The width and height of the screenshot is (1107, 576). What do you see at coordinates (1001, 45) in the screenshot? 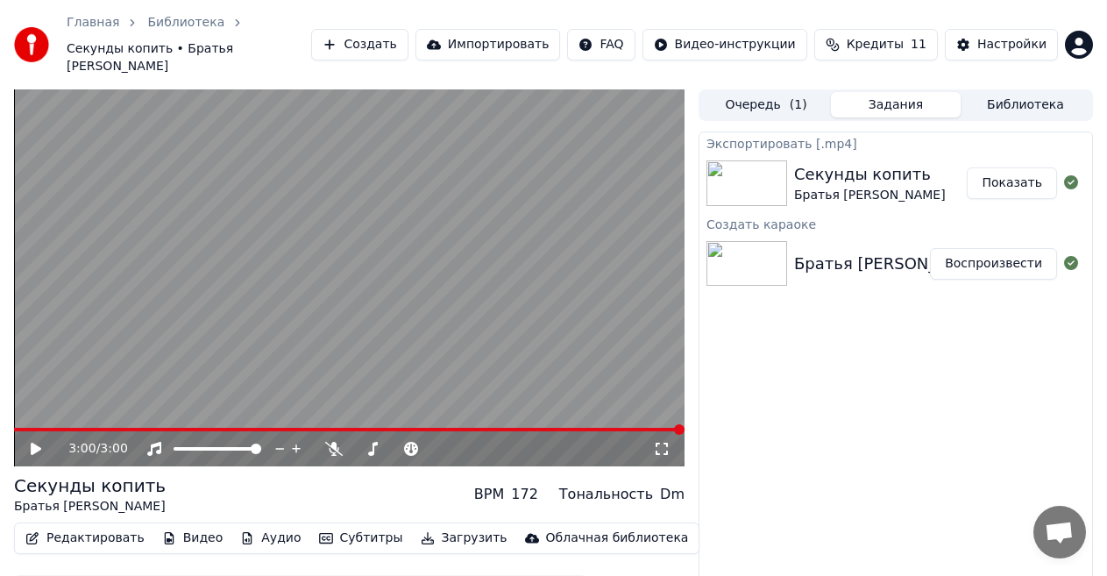
I see `button: Настройки` at bounding box center [1001, 45].